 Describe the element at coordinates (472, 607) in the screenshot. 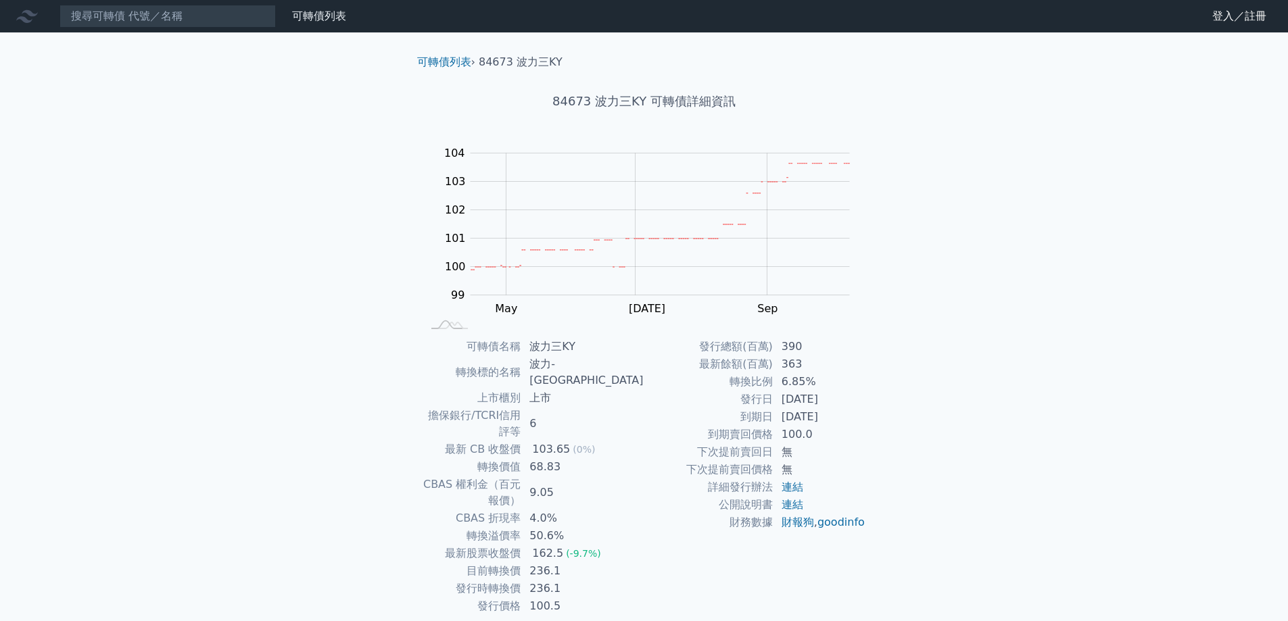

I see `td: 發行價格` at that location.